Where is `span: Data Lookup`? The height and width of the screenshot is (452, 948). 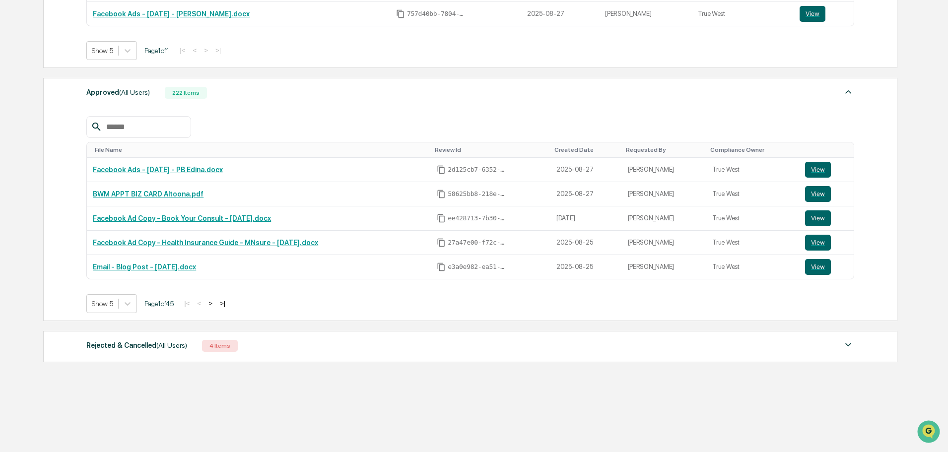
span: Data Lookup is located at coordinates (41, 149).